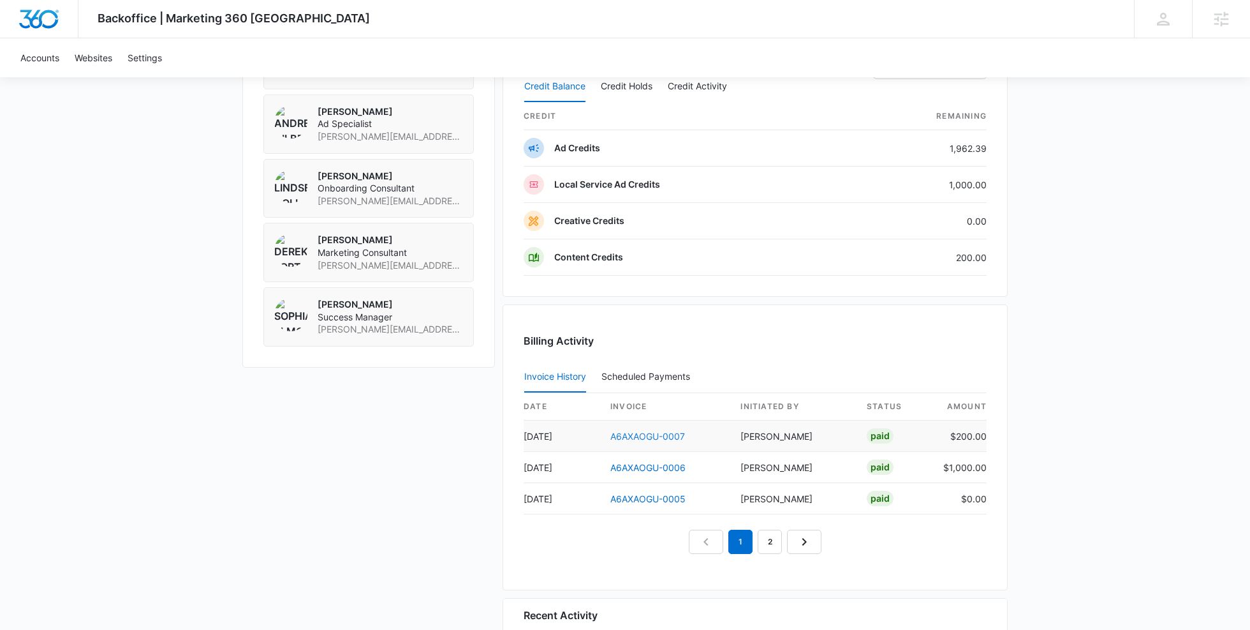 The height and width of the screenshot is (630, 1250). I want to click on a: Settings, so click(145, 57).